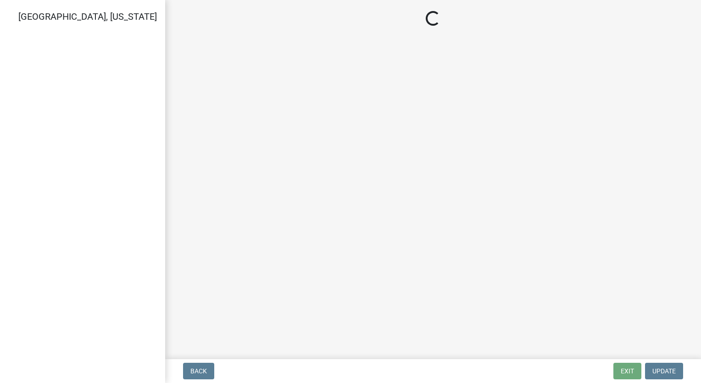 The height and width of the screenshot is (383, 701). Describe the element at coordinates (627, 371) in the screenshot. I see `button: Exit` at that location.